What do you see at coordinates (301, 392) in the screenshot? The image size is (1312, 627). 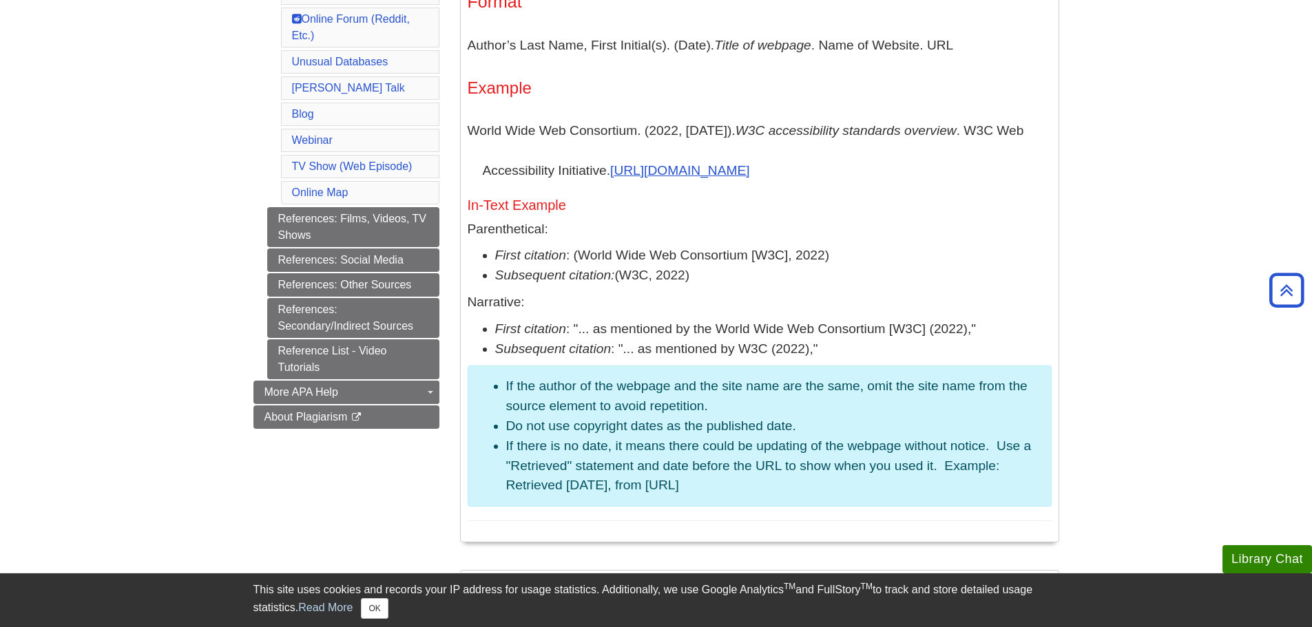 I see `span: More APA Help` at bounding box center [301, 392].